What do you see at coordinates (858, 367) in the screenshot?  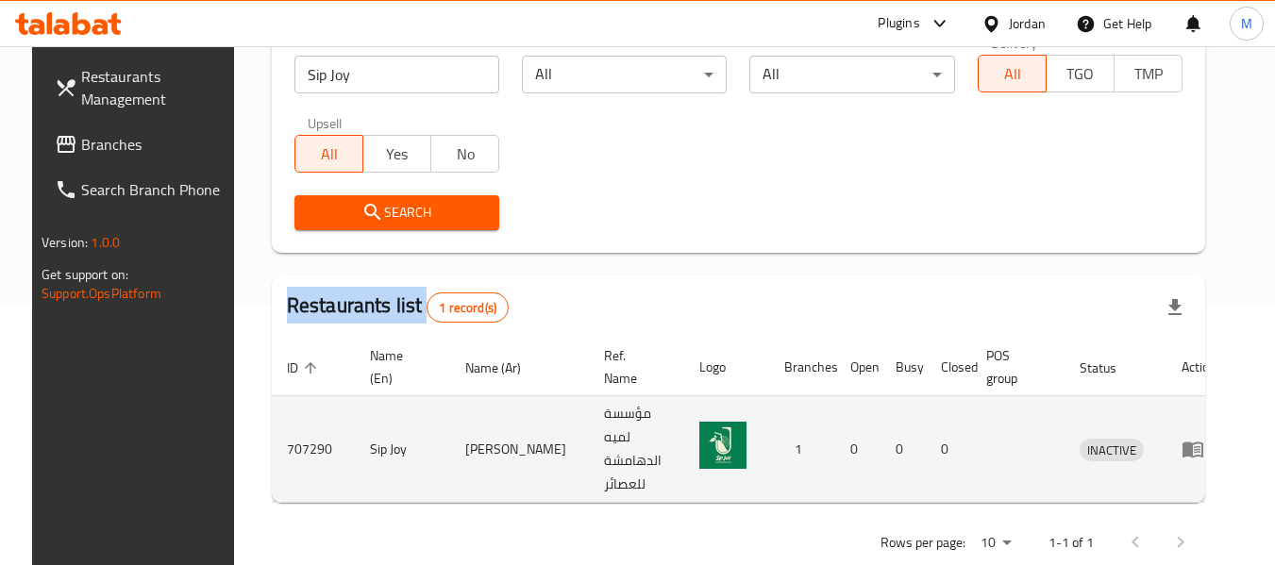 I see `th: Open` at bounding box center [858, 367].